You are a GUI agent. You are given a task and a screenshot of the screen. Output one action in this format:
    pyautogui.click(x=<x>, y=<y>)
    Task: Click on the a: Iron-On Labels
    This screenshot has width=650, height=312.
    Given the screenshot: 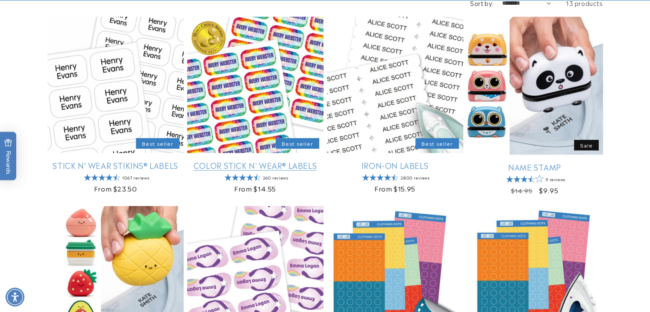 What is the action you would take?
    pyautogui.click(x=395, y=165)
    